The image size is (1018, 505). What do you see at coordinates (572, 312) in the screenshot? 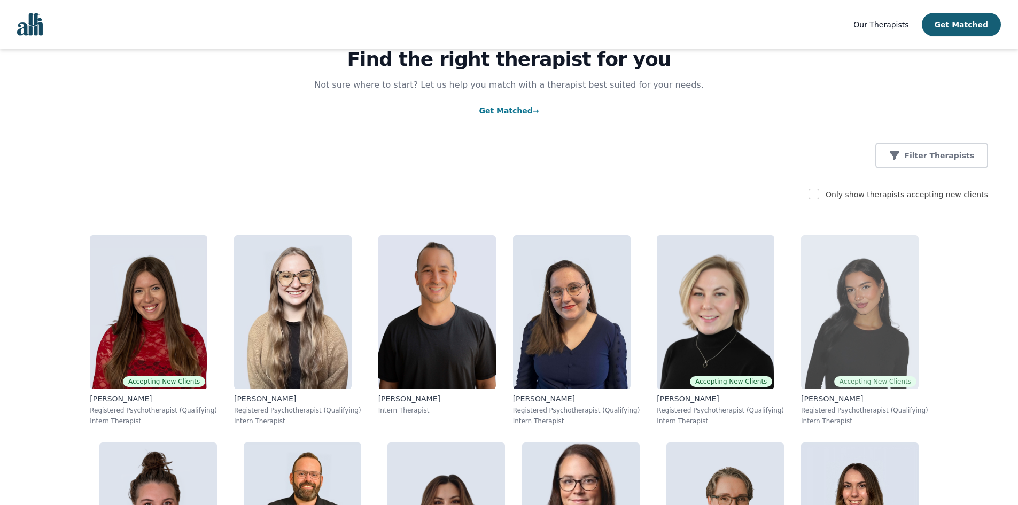
I see `img: Vanessa_McCulloch` at bounding box center [572, 312].